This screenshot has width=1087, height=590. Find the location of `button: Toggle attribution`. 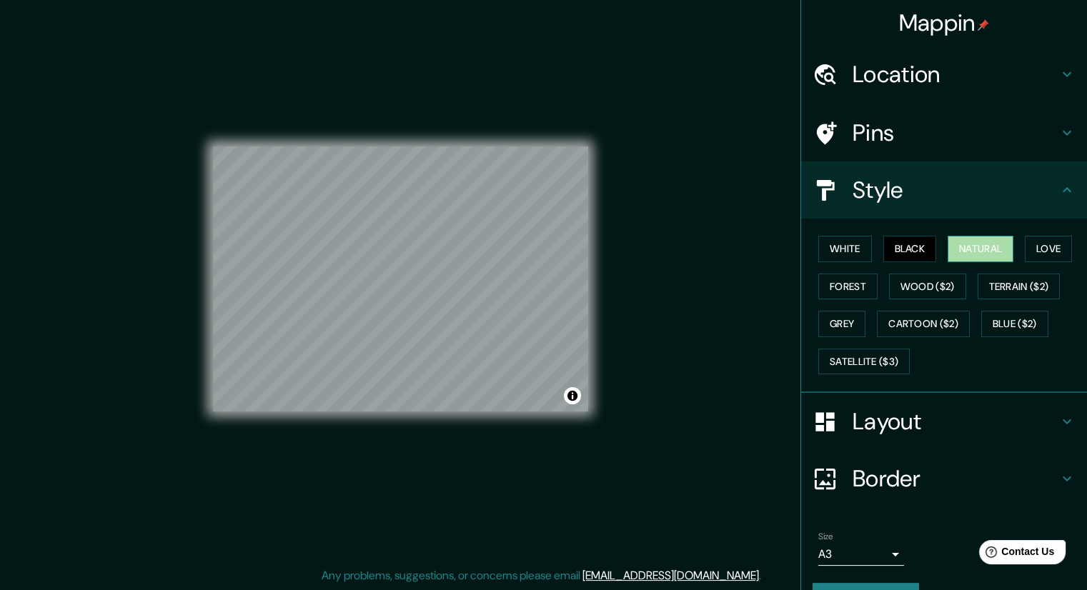

button: Toggle attribution is located at coordinates (572, 396).